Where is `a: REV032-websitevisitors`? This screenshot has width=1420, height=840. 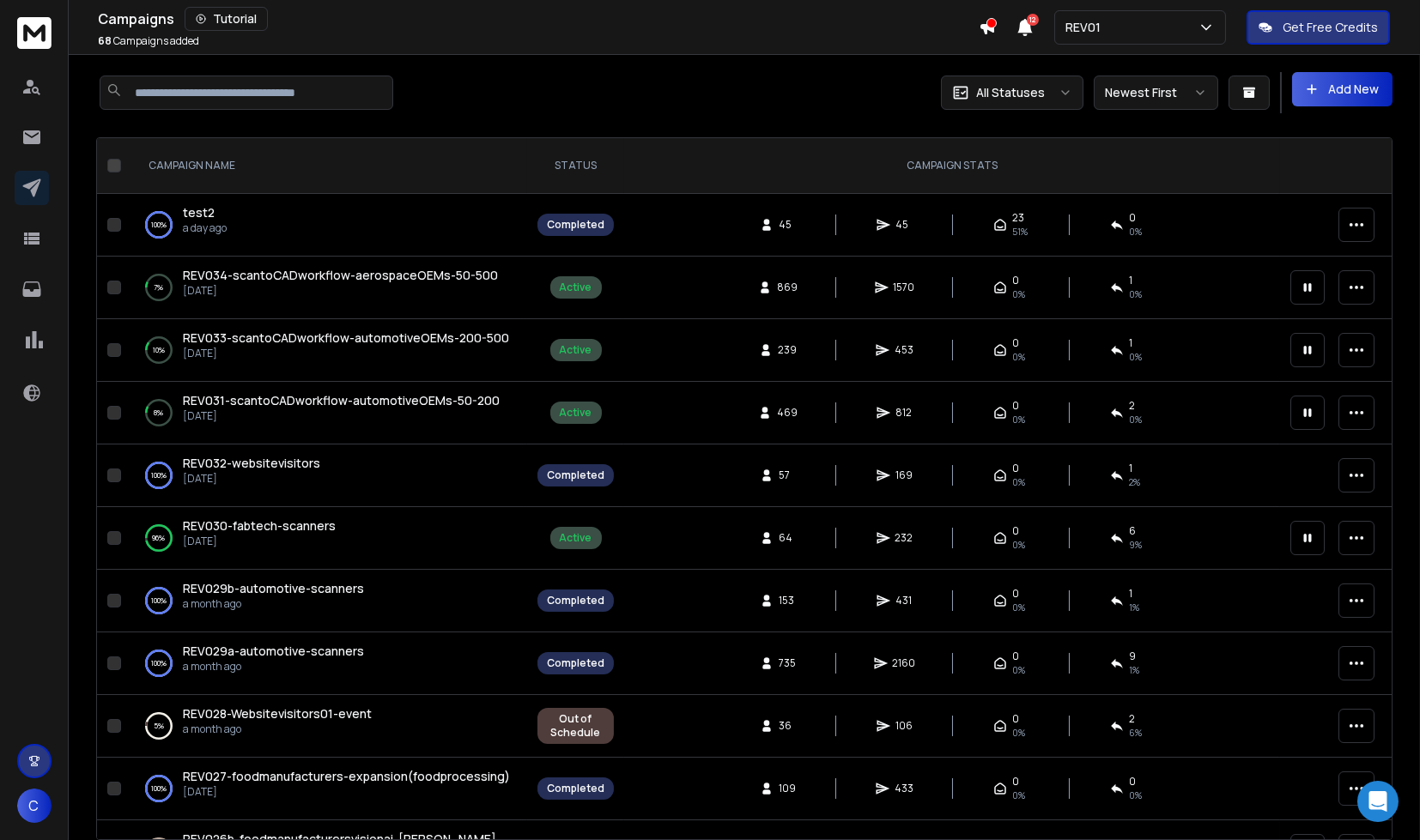
a: REV032-websitevisitors is located at coordinates (251, 463).